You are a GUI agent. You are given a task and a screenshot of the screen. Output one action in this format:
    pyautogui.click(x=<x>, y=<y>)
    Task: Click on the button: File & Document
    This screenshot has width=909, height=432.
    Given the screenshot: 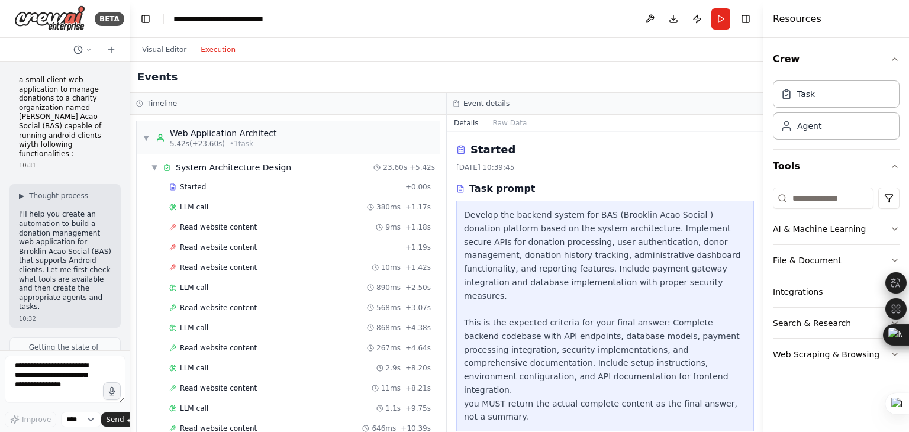 What is the action you would take?
    pyautogui.click(x=837, y=261)
    